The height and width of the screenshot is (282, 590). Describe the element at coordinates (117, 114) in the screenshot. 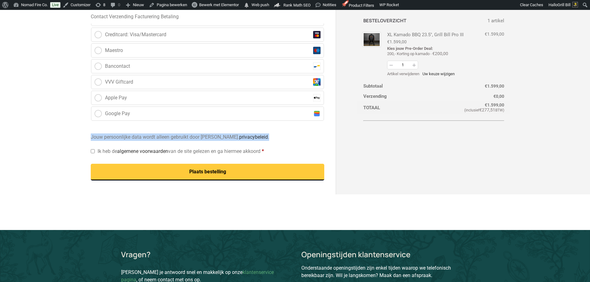

I see `span: Google Pay` at that location.